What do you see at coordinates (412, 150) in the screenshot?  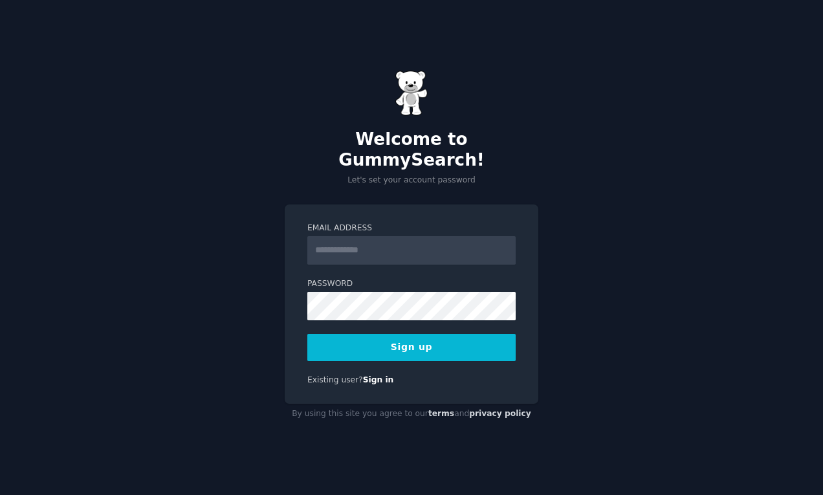 I see `h2: Welcome to GummySearch!` at bounding box center [412, 150].